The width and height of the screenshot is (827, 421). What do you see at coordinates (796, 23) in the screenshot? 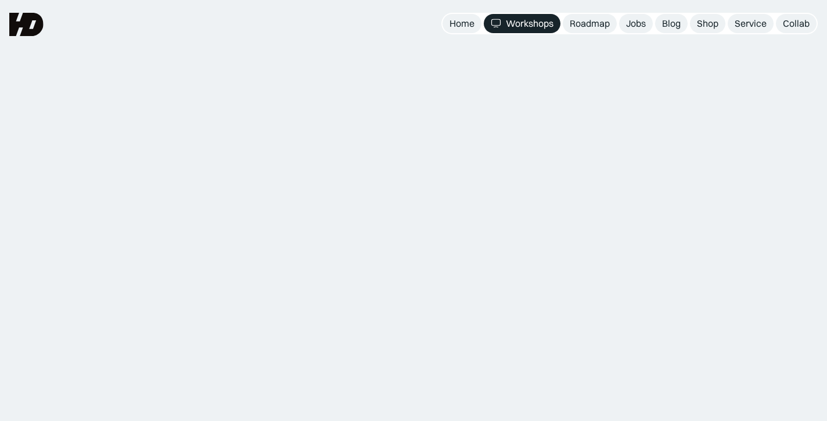
I see `div: Collab` at bounding box center [796, 23].